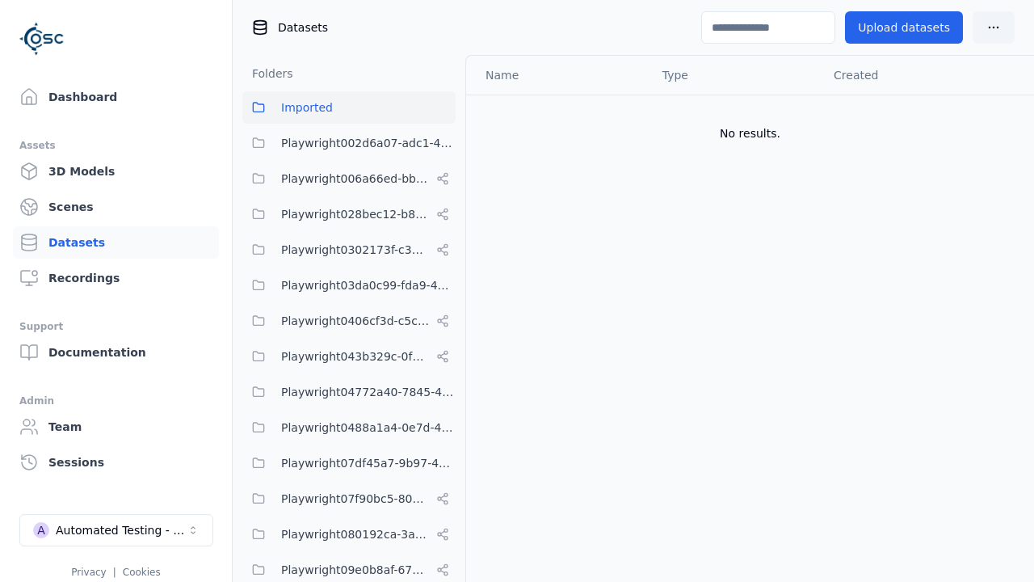 The height and width of the screenshot is (582, 1034). Describe the element at coordinates (116, 352) in the screenshot. I see `a: Documentation` at that location.